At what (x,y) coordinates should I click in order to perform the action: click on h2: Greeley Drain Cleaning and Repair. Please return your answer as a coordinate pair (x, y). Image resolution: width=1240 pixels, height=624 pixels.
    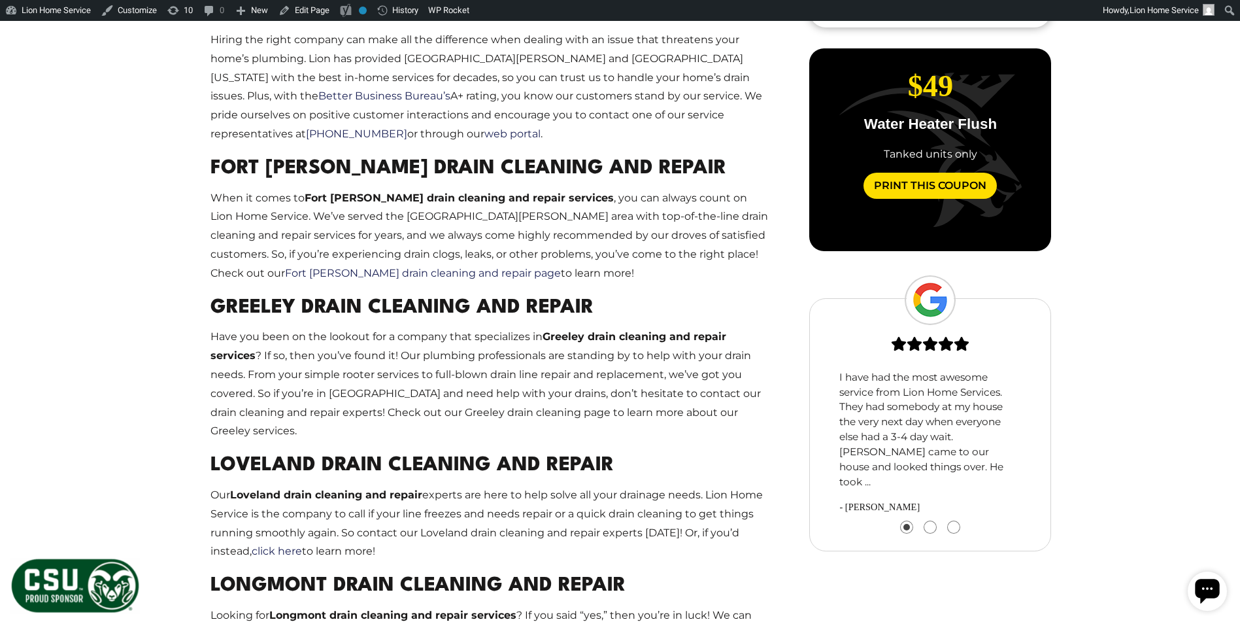
    Looking at the image, I should click on (491, 308).